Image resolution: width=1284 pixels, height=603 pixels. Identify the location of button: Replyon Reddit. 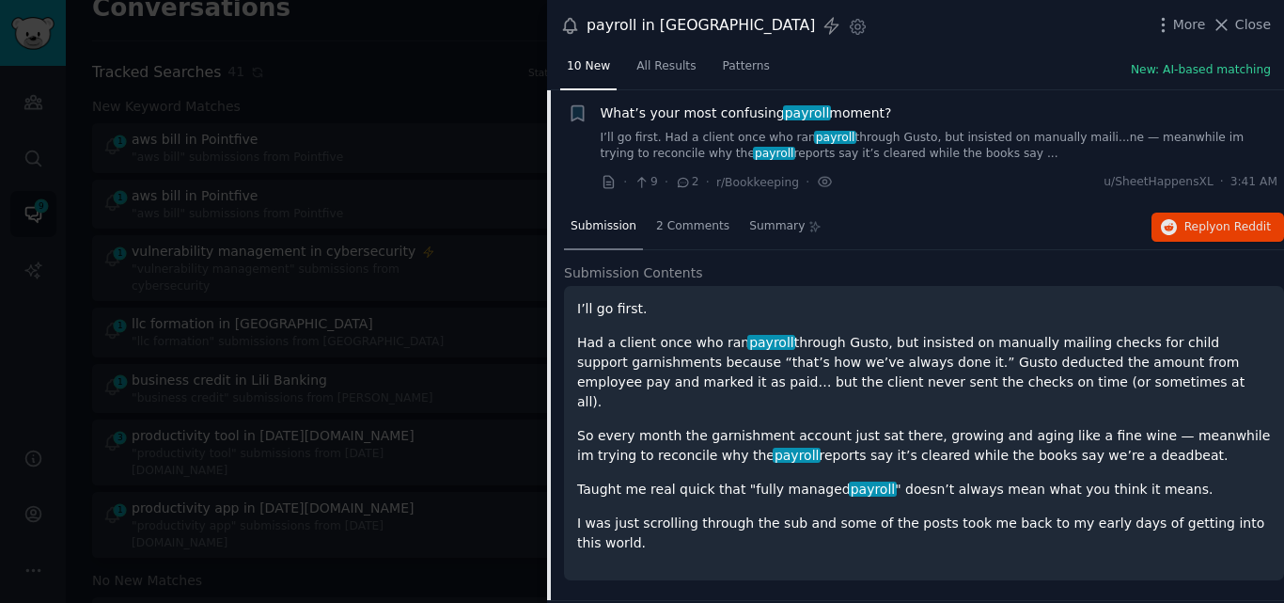
(1217, 228).